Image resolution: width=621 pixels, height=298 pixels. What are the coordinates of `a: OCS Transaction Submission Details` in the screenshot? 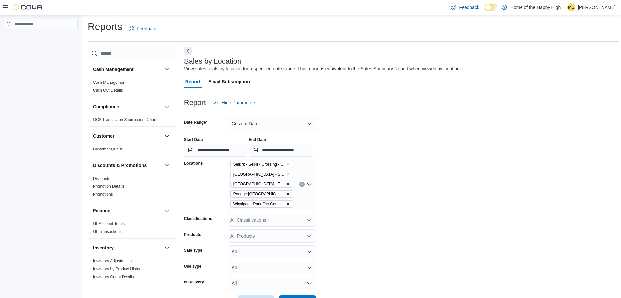 It's located at (125, 120).